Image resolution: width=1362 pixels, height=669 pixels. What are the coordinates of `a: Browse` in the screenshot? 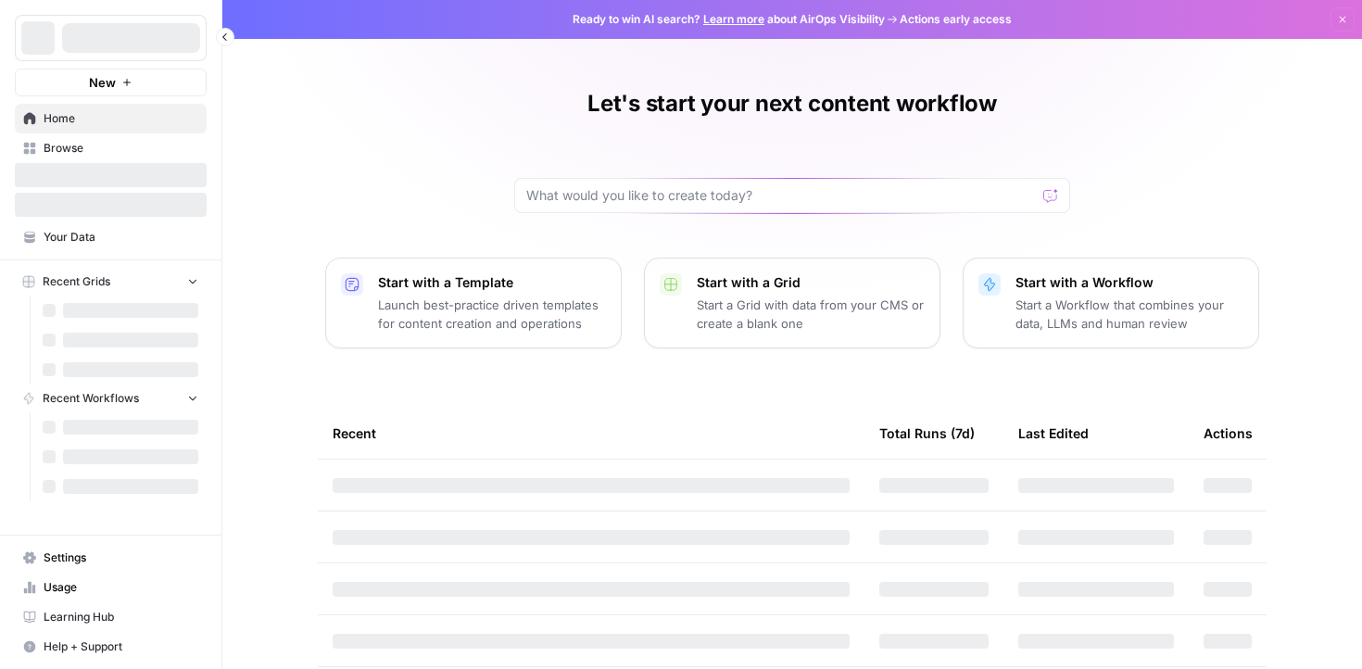 It's located at (110, 148).